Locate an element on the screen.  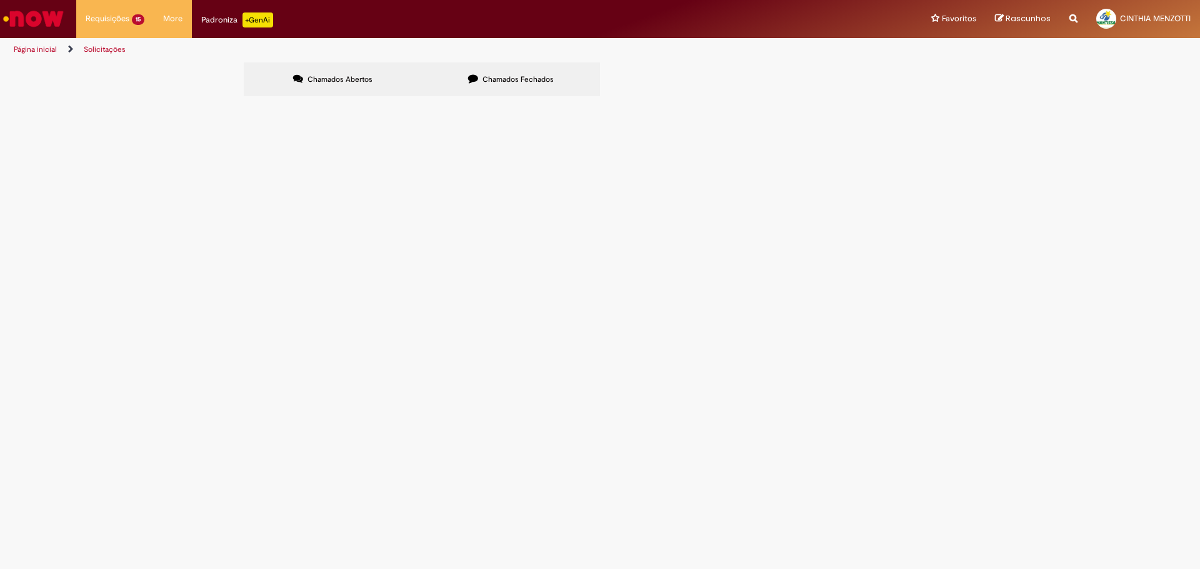
a: Solicitações is located at coordinates (104, 49).